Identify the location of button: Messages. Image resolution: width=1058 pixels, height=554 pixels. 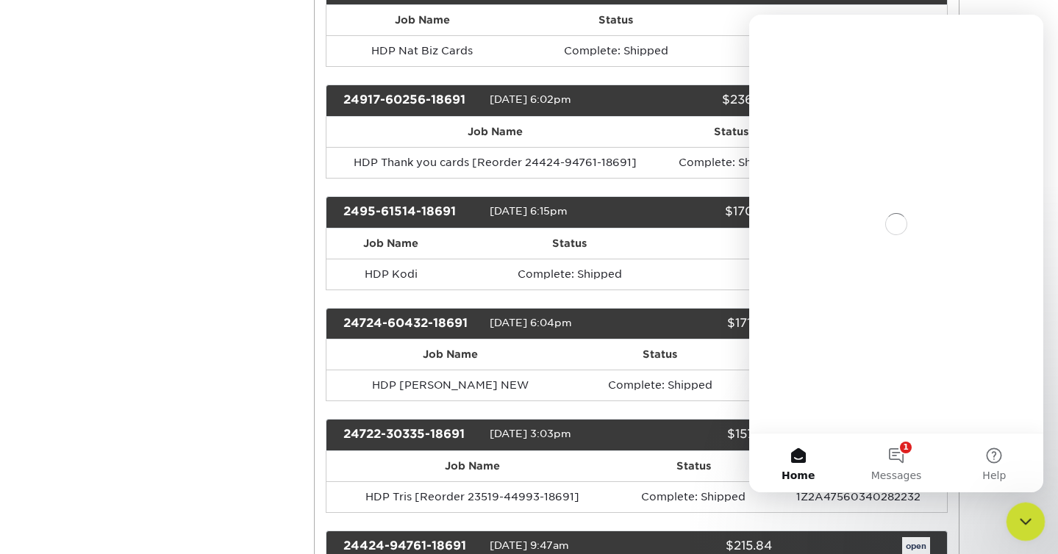
(146, 449).